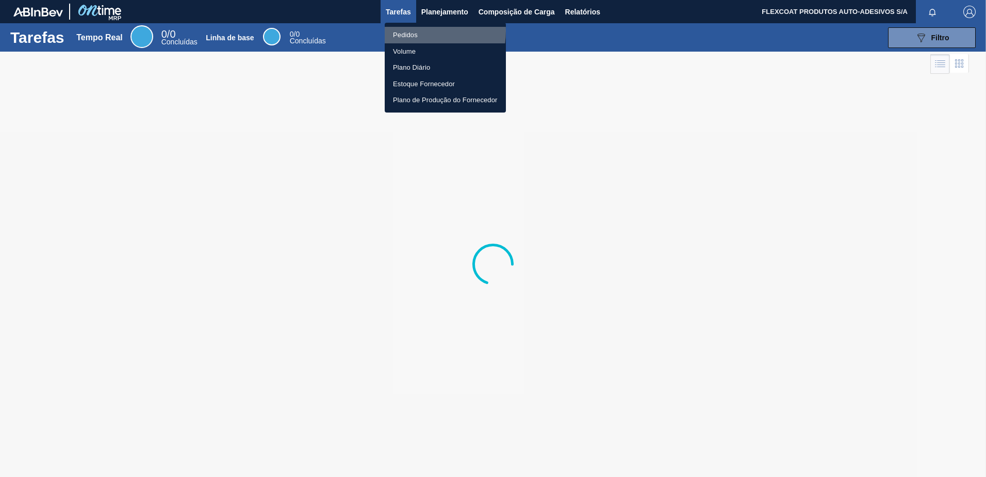 The height and width of the screenshot is (477, 986). Describe the element at coordinates (445, 52) in the screenshot. I see `li: Volume` at that location.